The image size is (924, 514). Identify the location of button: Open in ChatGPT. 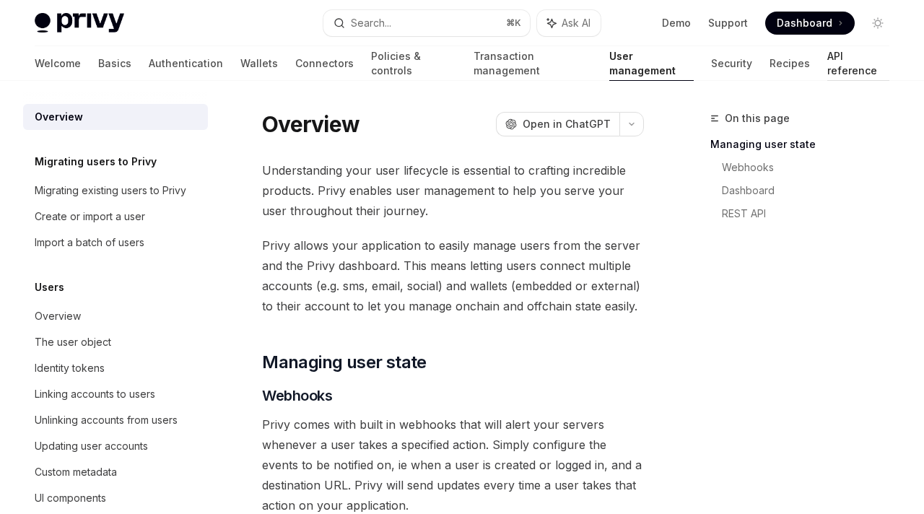
(557, 124).